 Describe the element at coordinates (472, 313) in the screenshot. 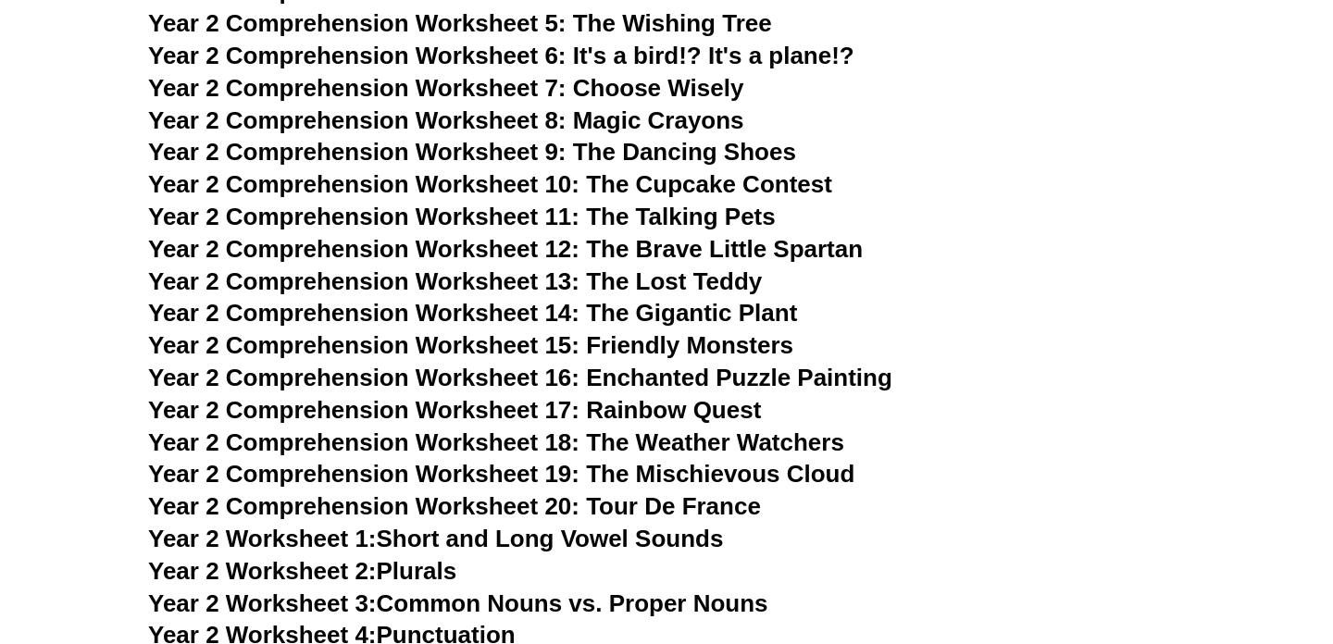

I see `a: Year 2 Comprehension Worksheet 14: The Gigantic Plant` at that location.